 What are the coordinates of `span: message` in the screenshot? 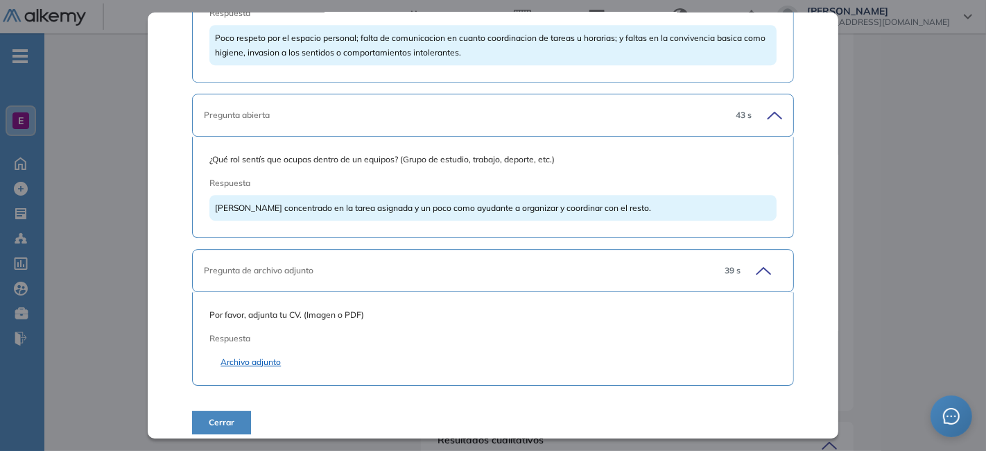 It's located at (951, 416).